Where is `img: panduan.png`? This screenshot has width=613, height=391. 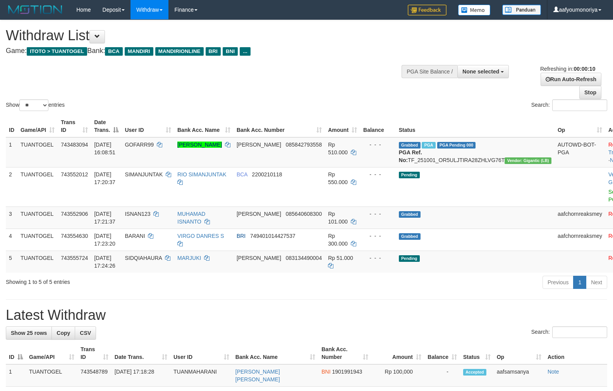 img: panduan.png is located at coordinates (521, 10).